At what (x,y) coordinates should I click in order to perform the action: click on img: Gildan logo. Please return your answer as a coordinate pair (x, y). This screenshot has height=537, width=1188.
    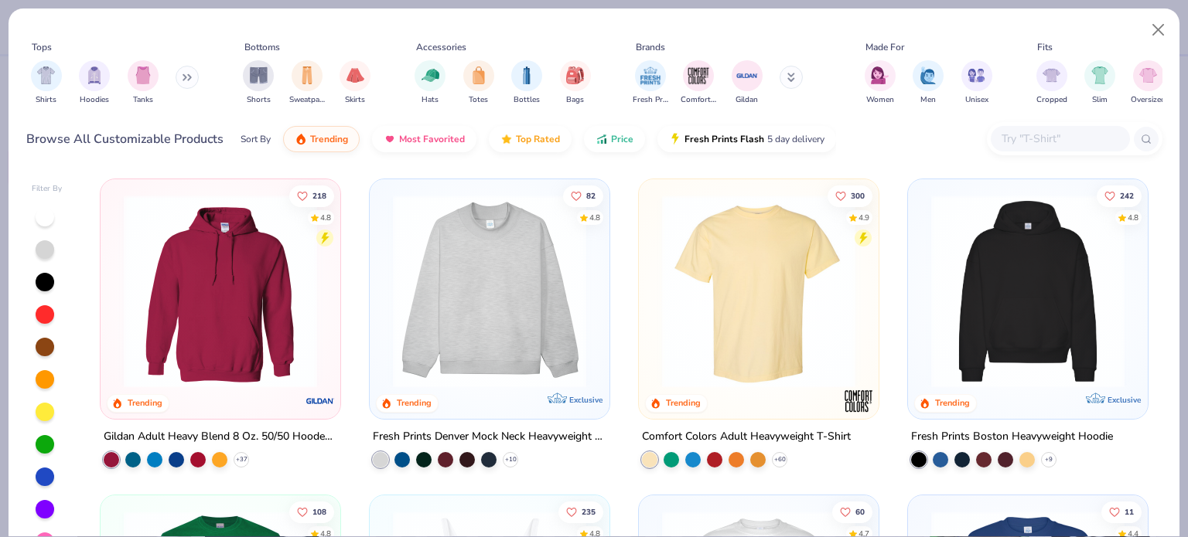
    Looking at the image, I should click on (320, 401).